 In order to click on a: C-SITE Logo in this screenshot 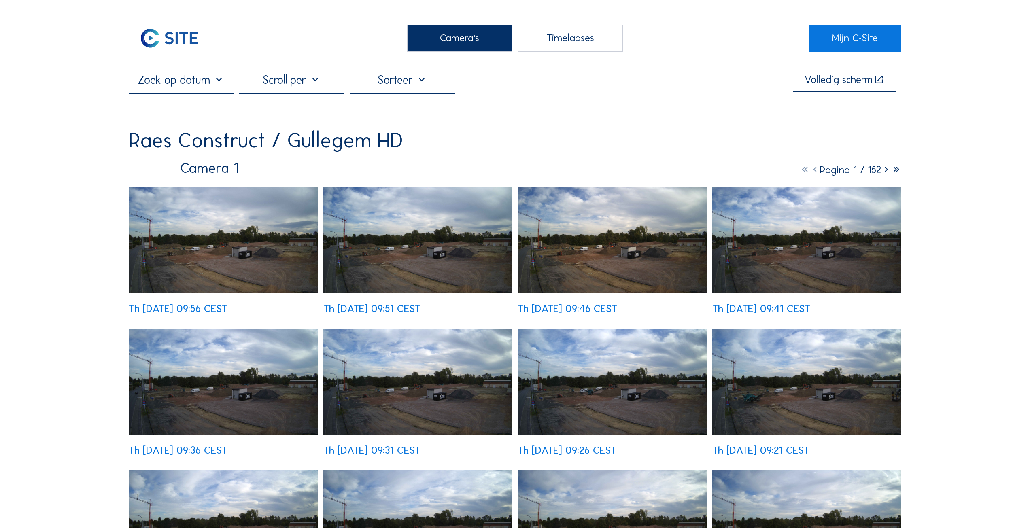, I will do `click(175, 38)`.